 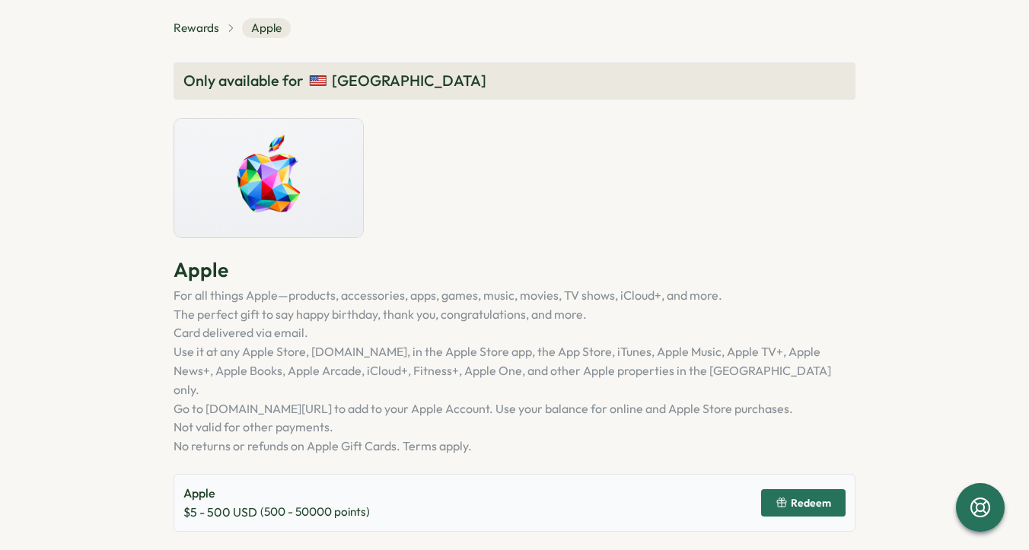 What do you see at coordinates (196, 28) in the screenshot?
I see `a: Rewards` at bounding box center [196, 28].